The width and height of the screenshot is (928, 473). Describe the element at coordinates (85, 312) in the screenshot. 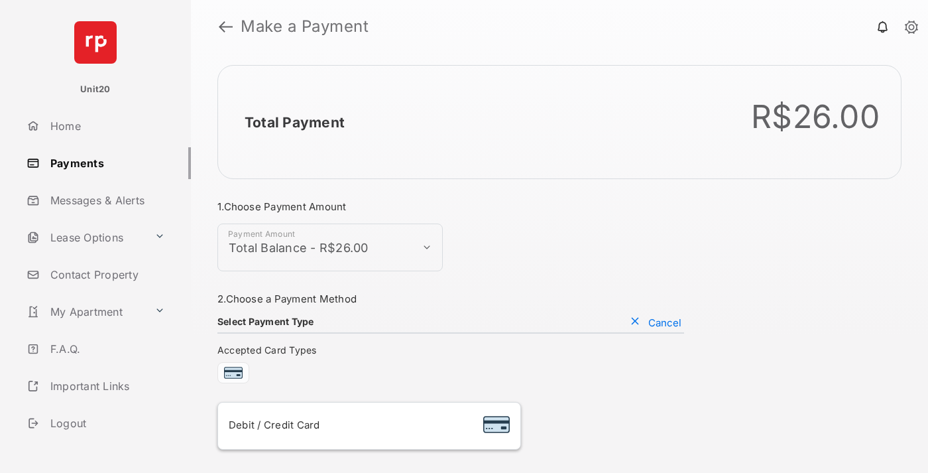

I see `a: My Apartment` at that location.